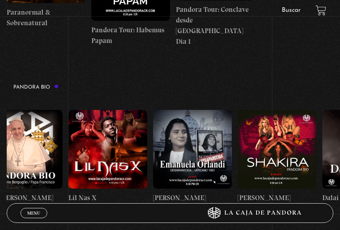 This screenshot has height=230, width=340. I want to click on h3: Pandora Bio, so click(36, 87).